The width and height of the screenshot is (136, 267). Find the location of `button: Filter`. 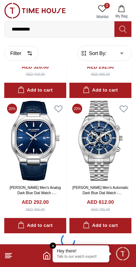

button: Filter is located at coordinates (21, 53).